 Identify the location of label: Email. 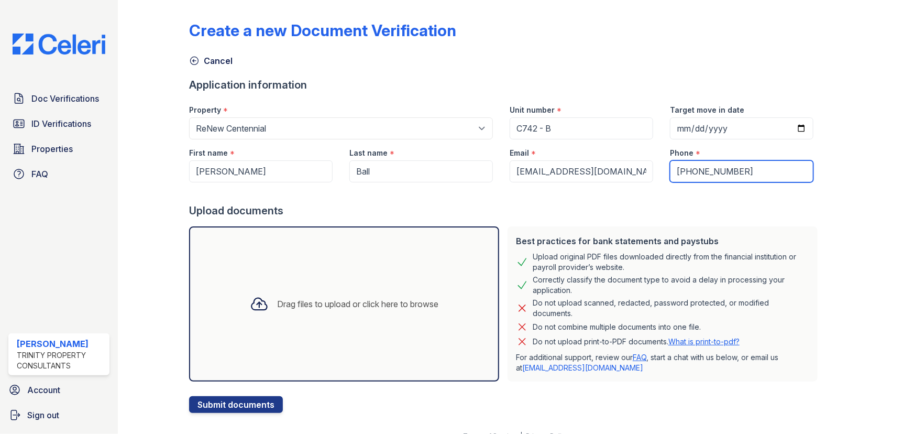
(519, 153).